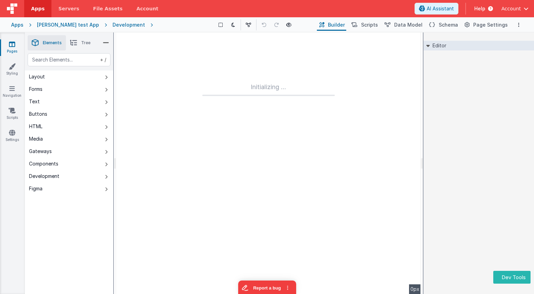 Image resolution: width=534 pixels, height=294 pixels. I want to click on button: Media, so click(69, 139).